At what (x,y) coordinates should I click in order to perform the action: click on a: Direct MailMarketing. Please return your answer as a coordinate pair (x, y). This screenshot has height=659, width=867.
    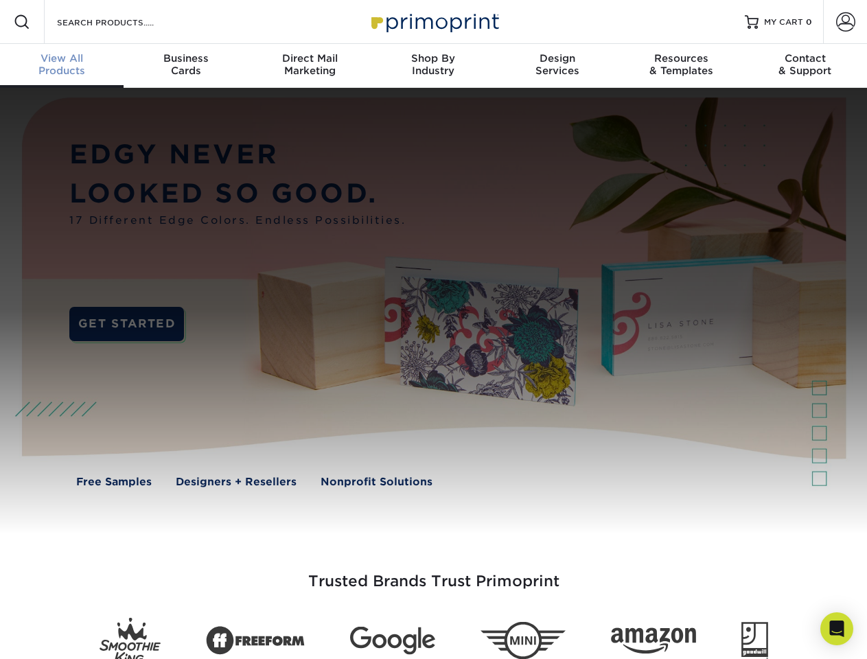
    Looking at the image, I should click on (310, 66).